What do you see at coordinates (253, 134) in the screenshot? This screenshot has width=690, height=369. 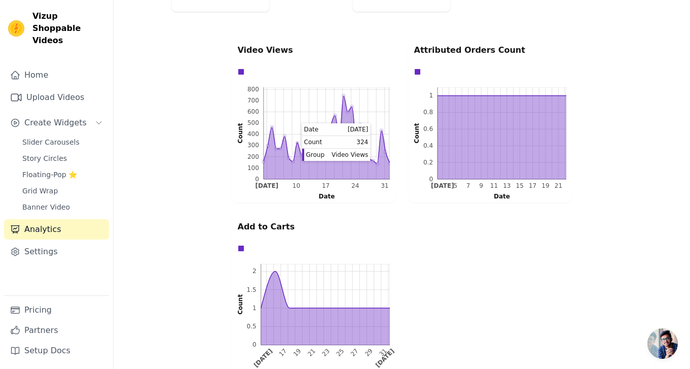 I see `text: 400` at bounding box center [253, 134].